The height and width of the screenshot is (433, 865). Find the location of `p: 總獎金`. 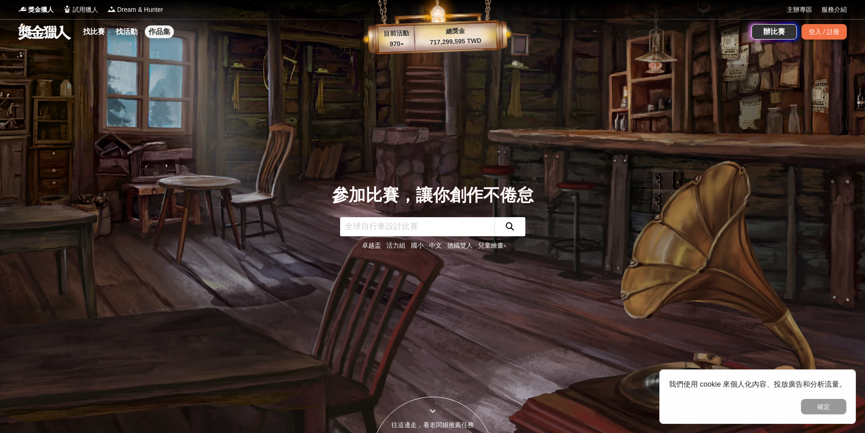

p: 總獎金 is located at coordinates (455, 31).